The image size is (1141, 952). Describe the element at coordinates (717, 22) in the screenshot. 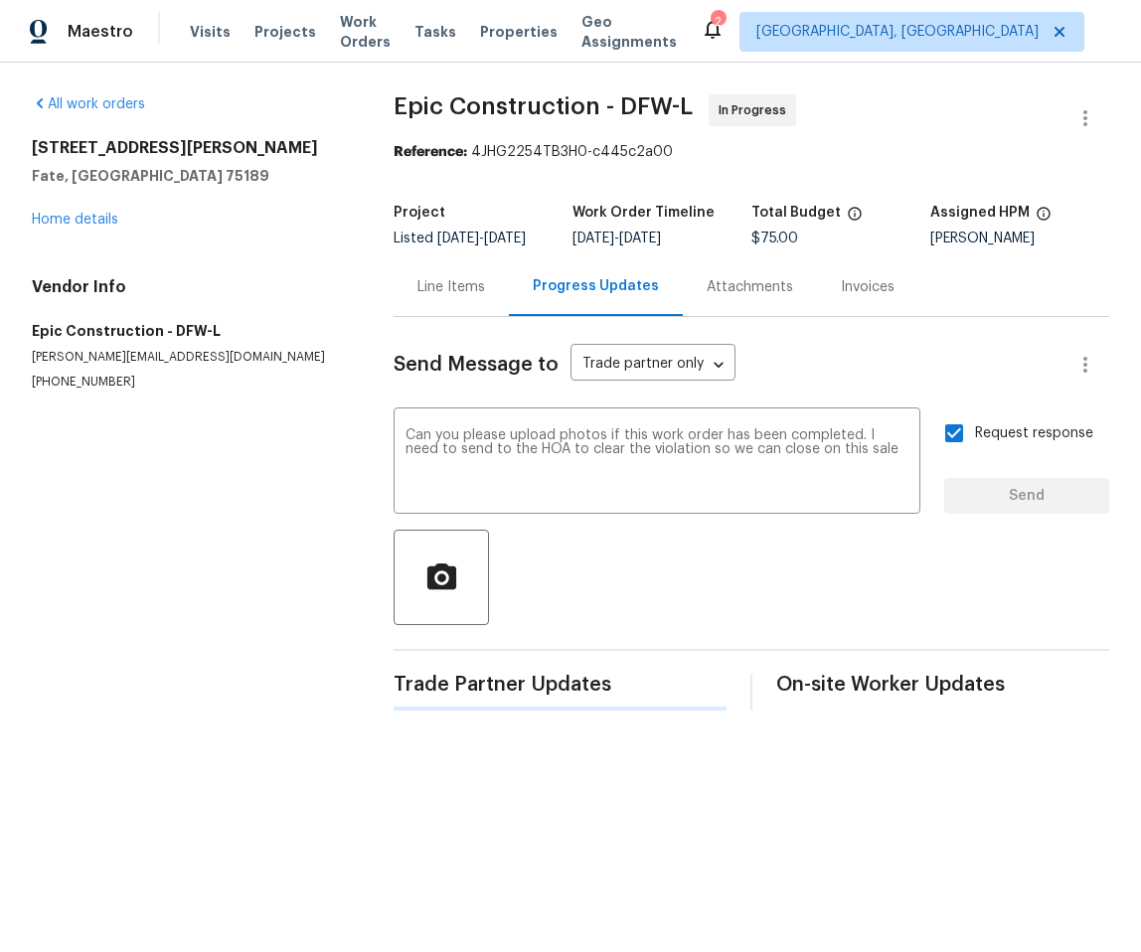

I see `div: 2` at that location.